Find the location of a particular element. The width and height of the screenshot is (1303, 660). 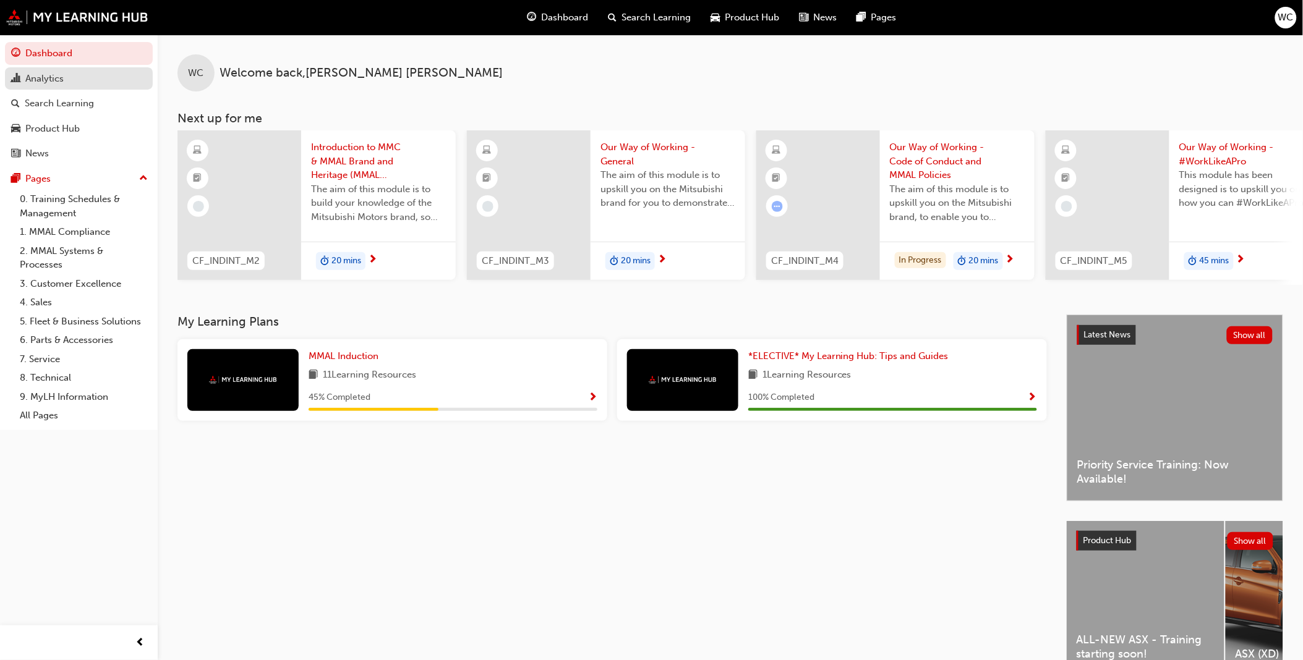

span: Our Way of Working - General is located at coordinates (668, 154).